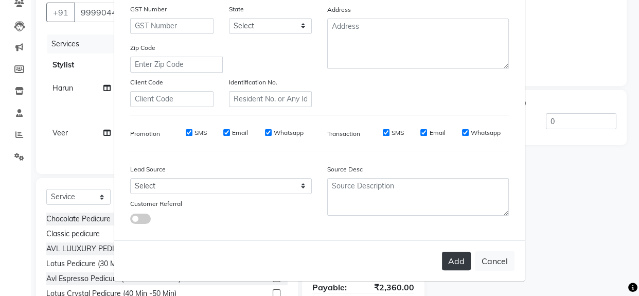 This screenshot has height=296, width=639. I want to click on label: GST Number, so click(148, 9).